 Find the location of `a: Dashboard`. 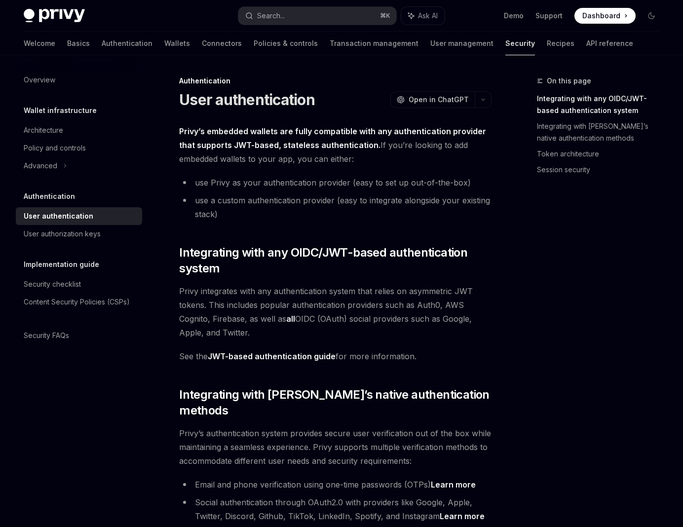

a: Dashboard is located at coordinates (605, 16).